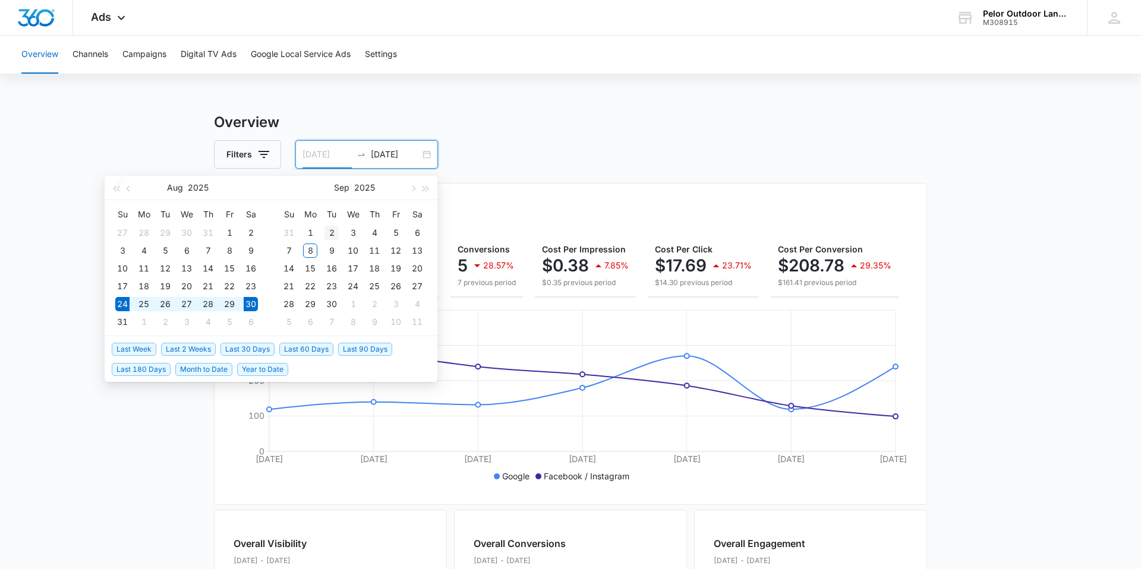 This screenshot has height=569, width=1141. What do you see at coordinates (374, 251) in the screenshot?
I see `div: 11` at bounding box center [374, 251].